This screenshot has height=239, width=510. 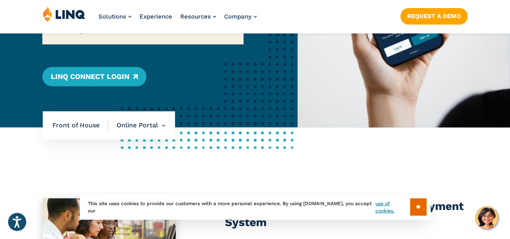 What do you see at coordinates (434, 15) in the screenshot?
I see `nav: Button Navigation` at bounding box center [434, 15].